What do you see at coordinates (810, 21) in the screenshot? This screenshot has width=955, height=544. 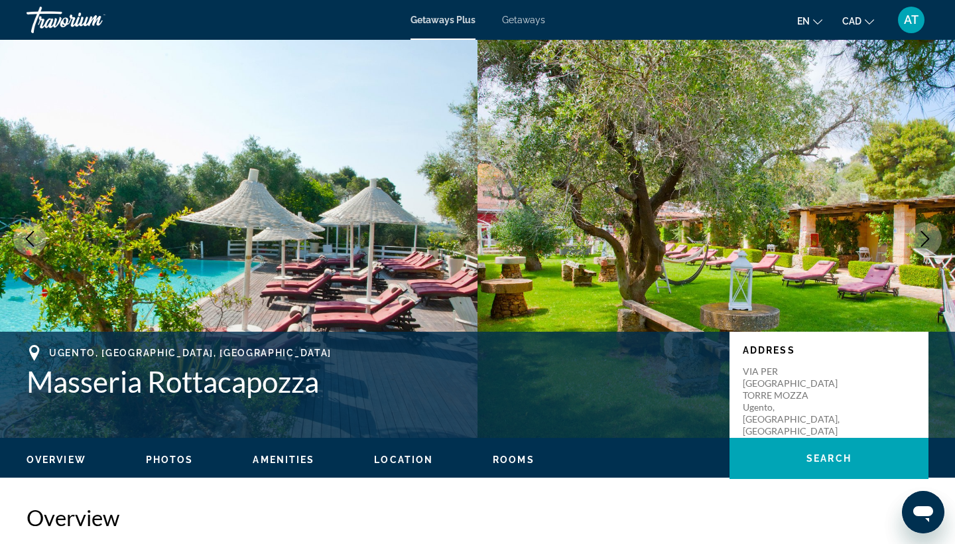 I see `button: Change language` at bounding box center [810, 21].